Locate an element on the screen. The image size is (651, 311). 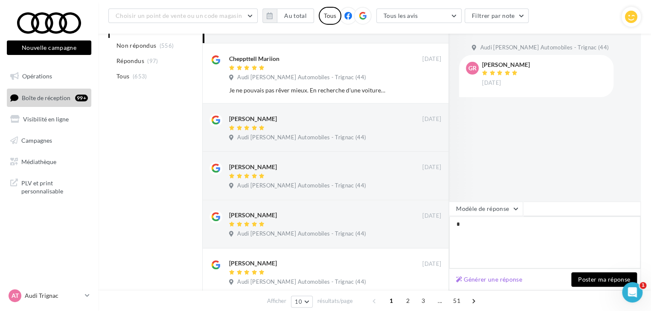
button: 10 is located at coordinates (302, 302).